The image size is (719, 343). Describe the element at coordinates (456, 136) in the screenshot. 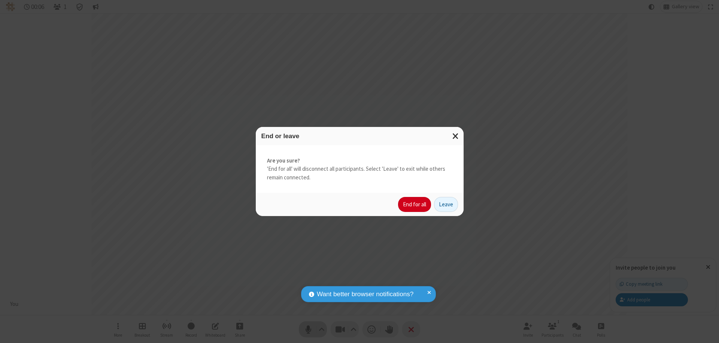

I see `button: Close modal` at that location.